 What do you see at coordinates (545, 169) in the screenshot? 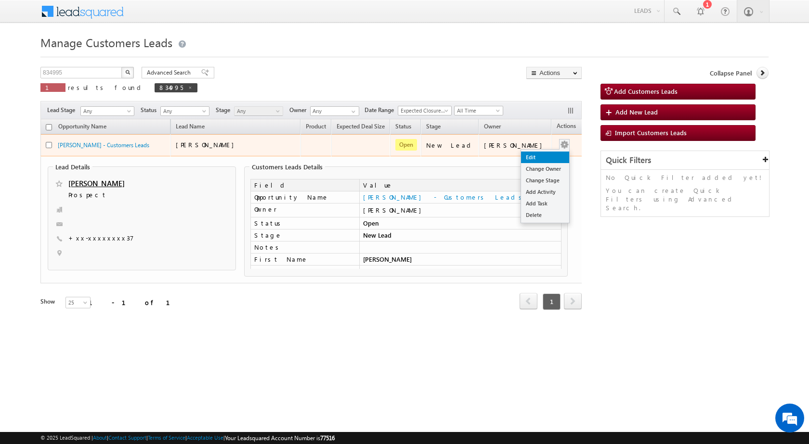
I see `a: Change Owner` at bounding box center [545, 169].